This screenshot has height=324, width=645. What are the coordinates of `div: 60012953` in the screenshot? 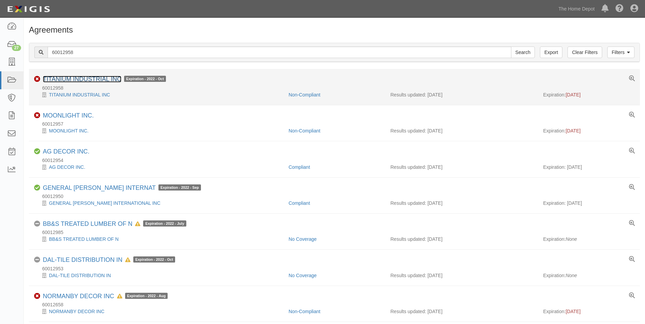 It's located at (337, 269).